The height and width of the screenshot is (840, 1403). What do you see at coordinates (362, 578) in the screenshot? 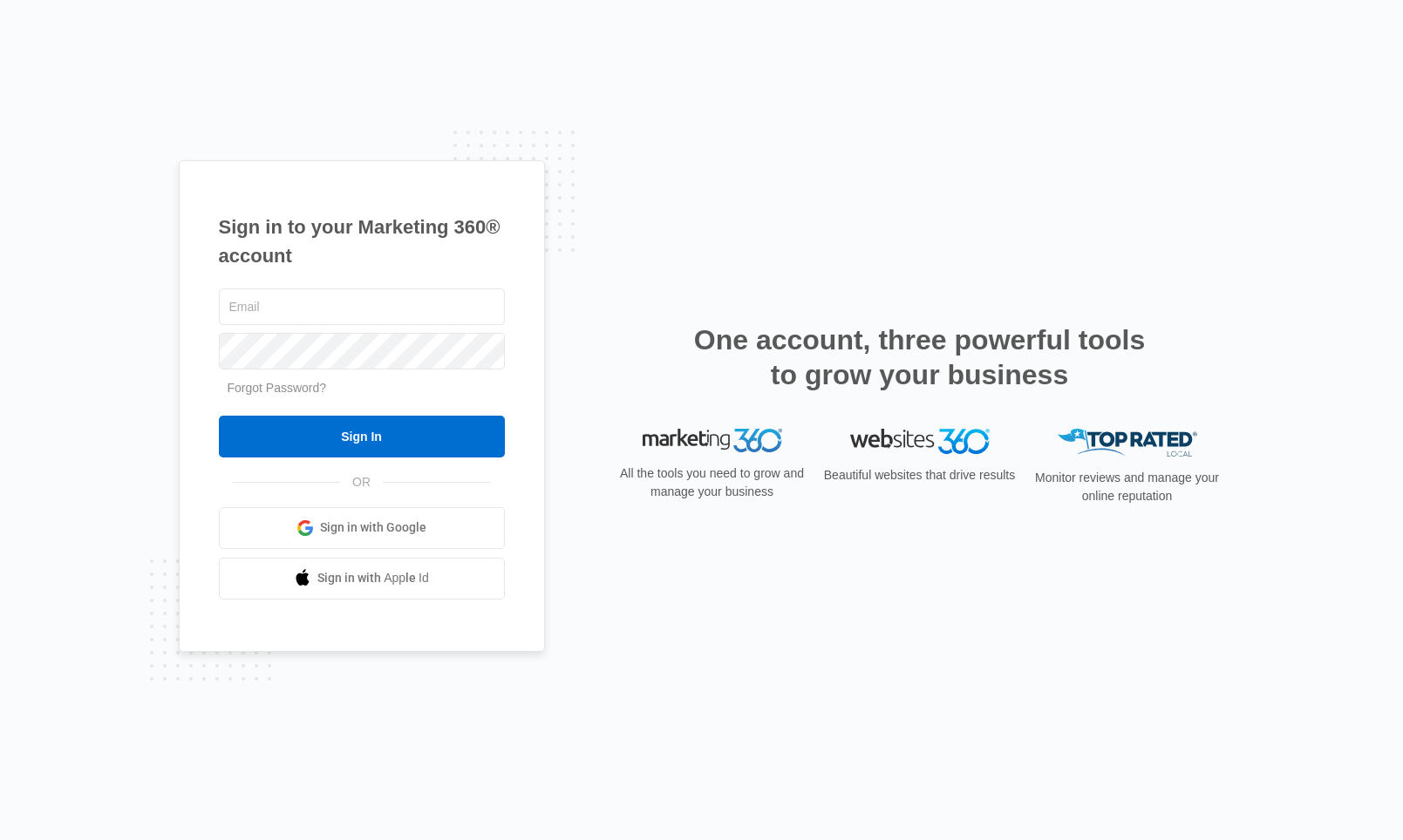
I see `a: Sign in with Apple Id` at bounding box center [362, 578].